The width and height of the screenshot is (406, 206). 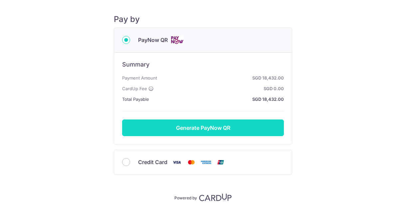 What do you see at coordinates (177, 40) in the screenshot?
I see `img: Cards logo` at bounding box center [177, 40].